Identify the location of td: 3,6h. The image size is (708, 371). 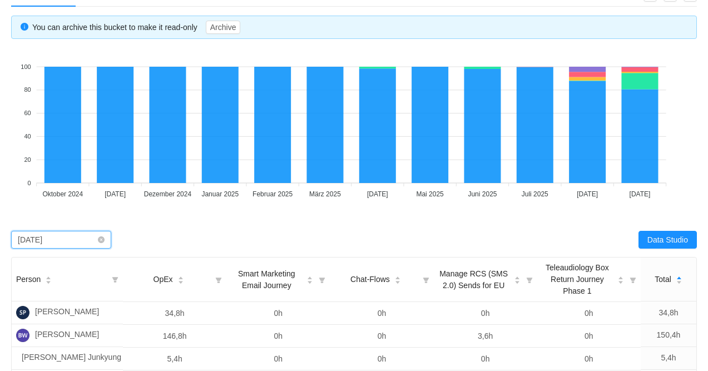
(486, 336).